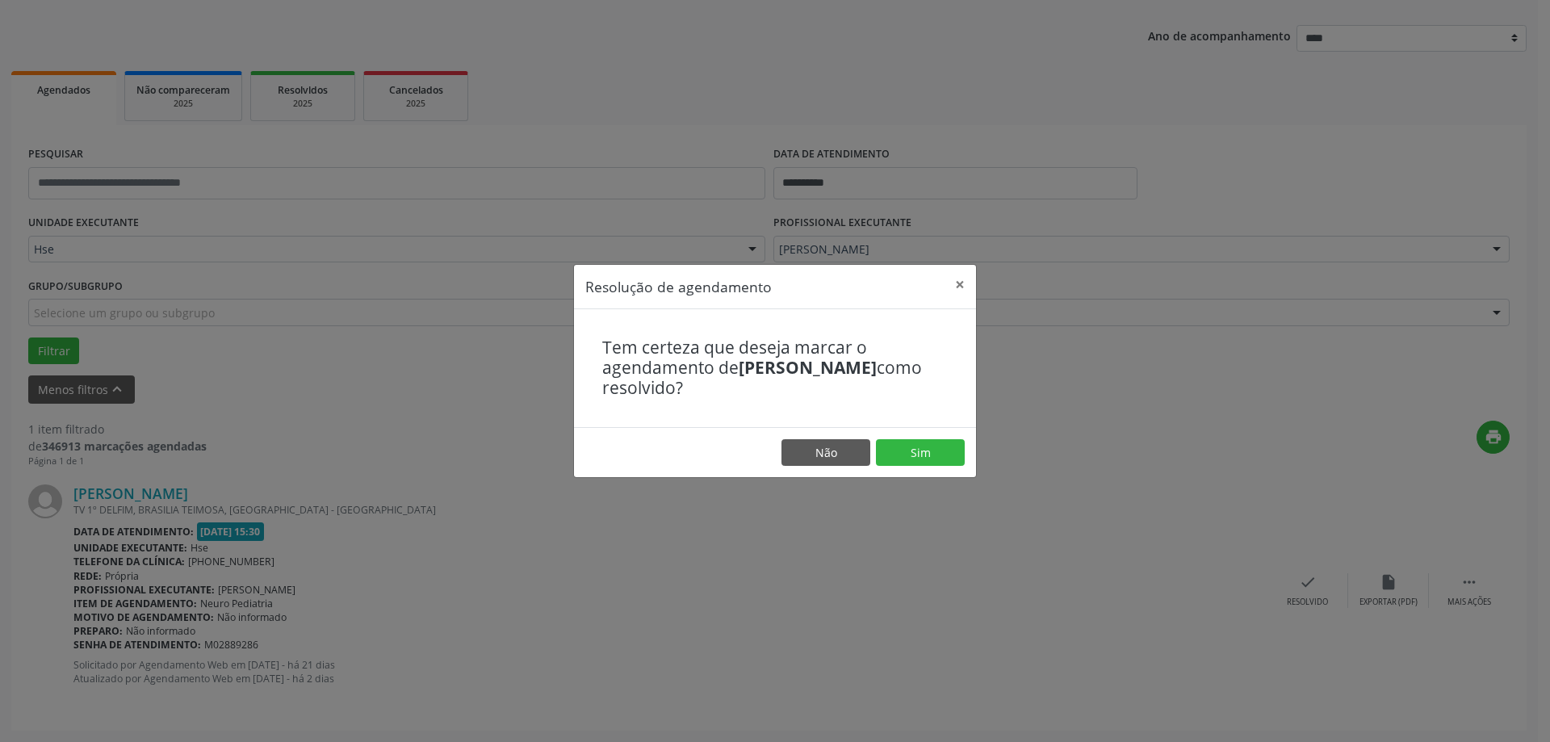 The image size is (1550, 742). I want to click on h5: Resolução de agendamento, so click(678, 287).